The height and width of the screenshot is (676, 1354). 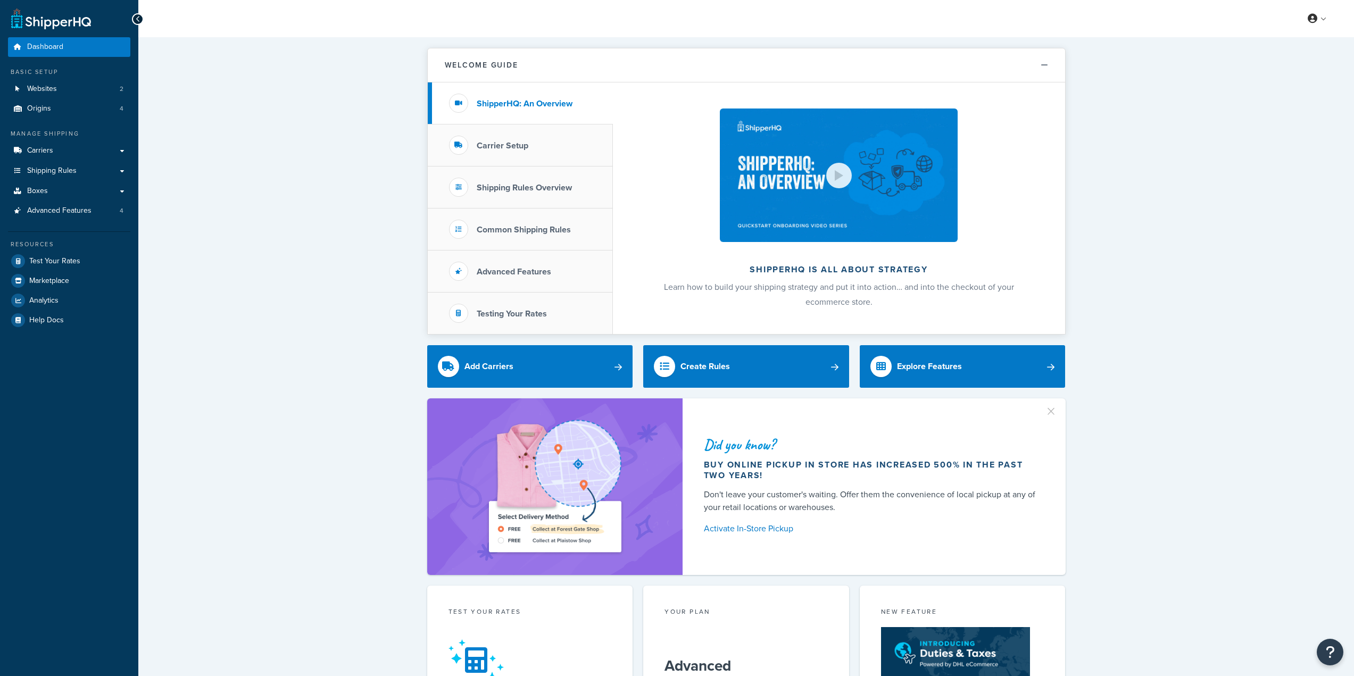 I want to click on div: Manage Shipping, so click(x=69, y=134).